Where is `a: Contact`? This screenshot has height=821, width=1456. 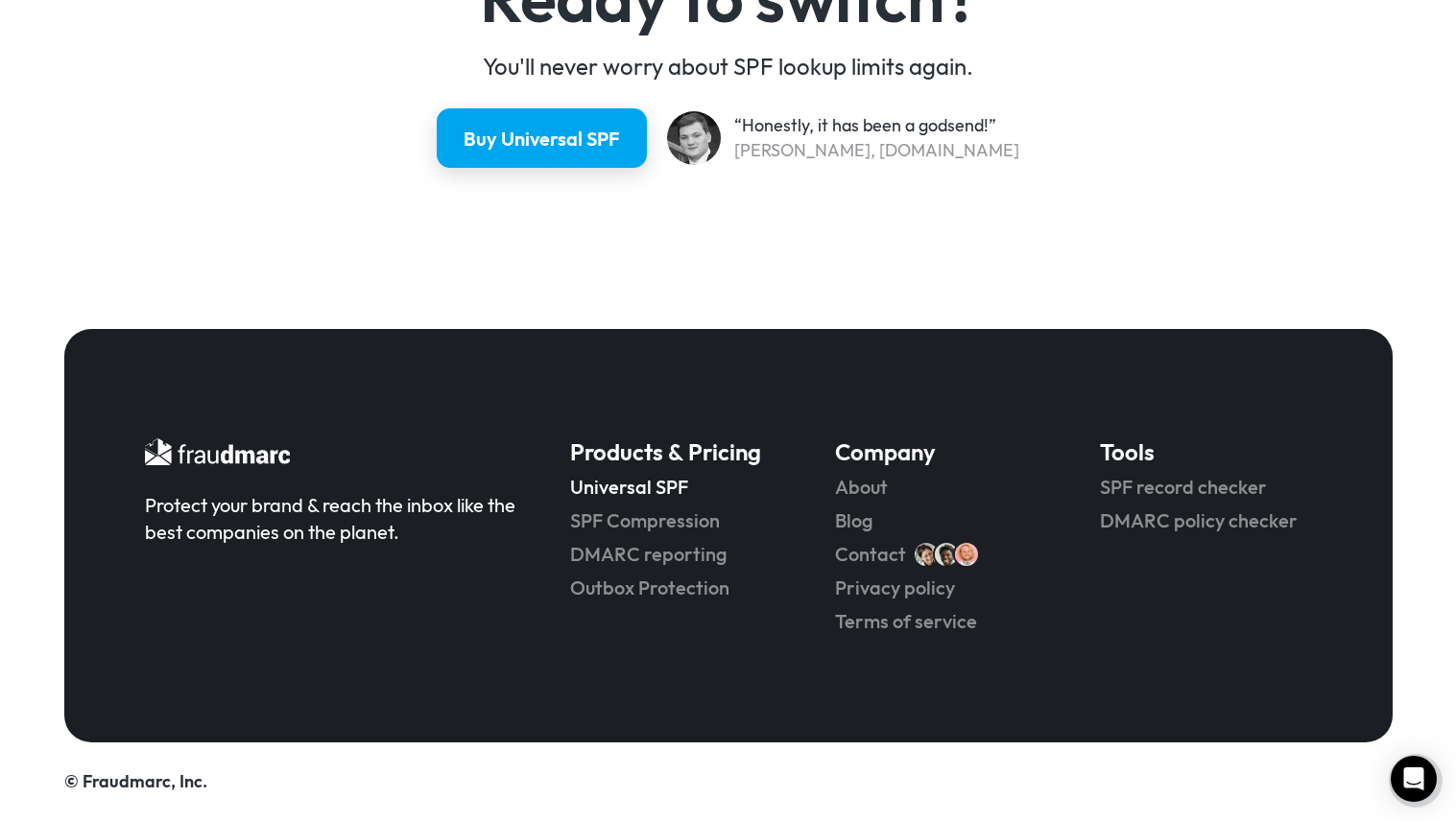 a: Contact is located at coordinates (871, 554).